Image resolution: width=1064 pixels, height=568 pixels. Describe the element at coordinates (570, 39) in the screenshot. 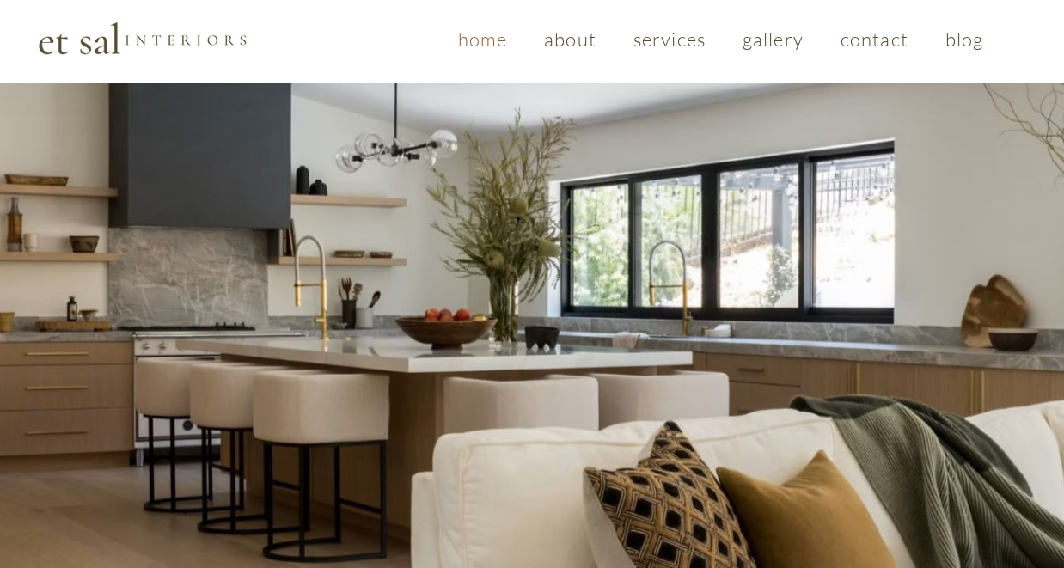

I see `span: about` at that location.